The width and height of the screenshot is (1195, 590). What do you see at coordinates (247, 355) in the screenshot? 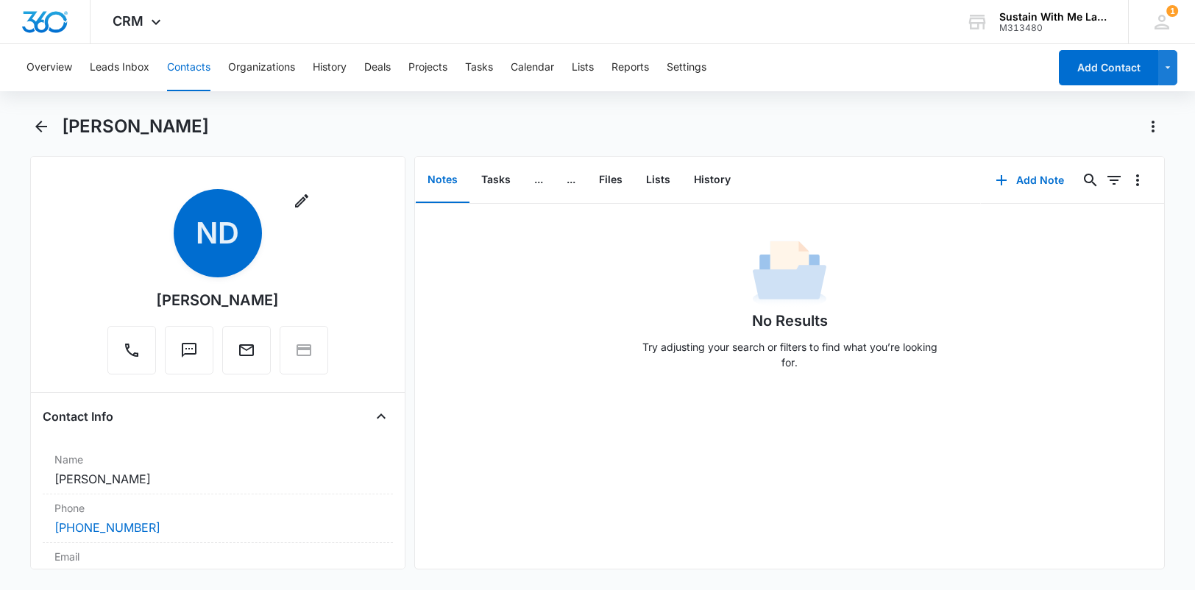
I see `a: Email` at bounding box center [247, 355].